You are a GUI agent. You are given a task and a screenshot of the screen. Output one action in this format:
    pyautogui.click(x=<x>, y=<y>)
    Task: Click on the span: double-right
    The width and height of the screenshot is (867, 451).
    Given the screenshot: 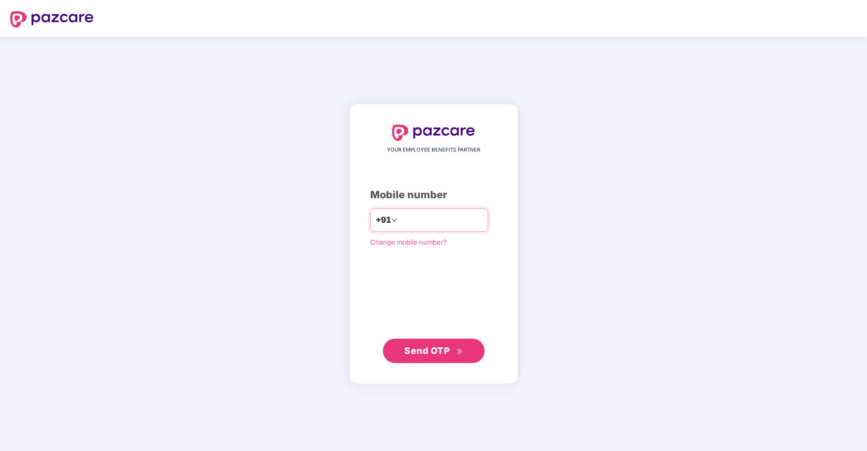 What is the action you would take?
    pyautogui.click(x=459, y=351)
    